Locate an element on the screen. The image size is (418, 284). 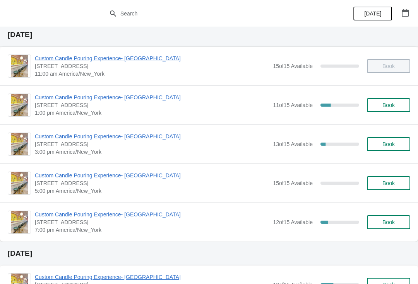
span: 13 of 15 Available is located at coordinates (293, 144).